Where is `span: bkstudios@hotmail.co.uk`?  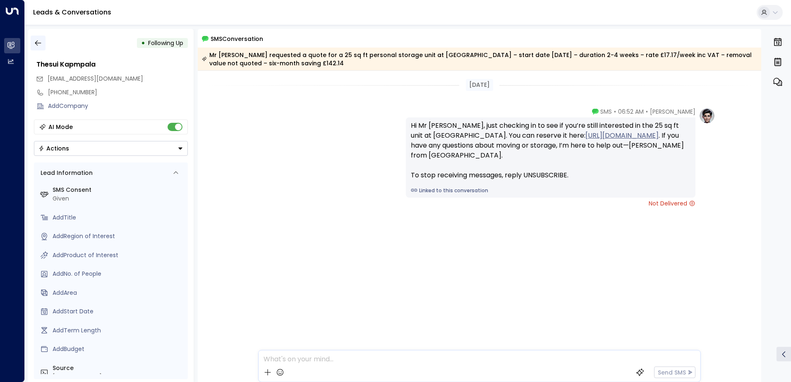
span: bkstudios@hotmail.co.uk is located at coordinates (95, 79).